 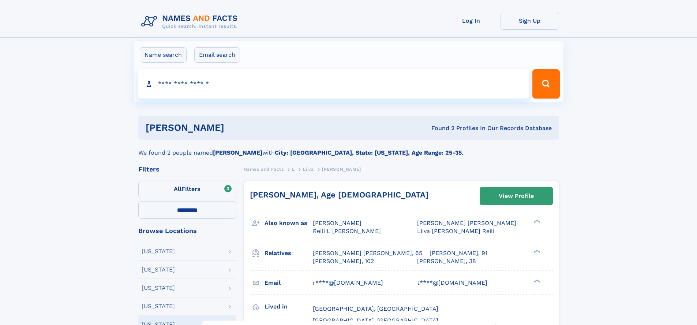 I want to click on a: Names and Facts, so click(x=264, y=169).